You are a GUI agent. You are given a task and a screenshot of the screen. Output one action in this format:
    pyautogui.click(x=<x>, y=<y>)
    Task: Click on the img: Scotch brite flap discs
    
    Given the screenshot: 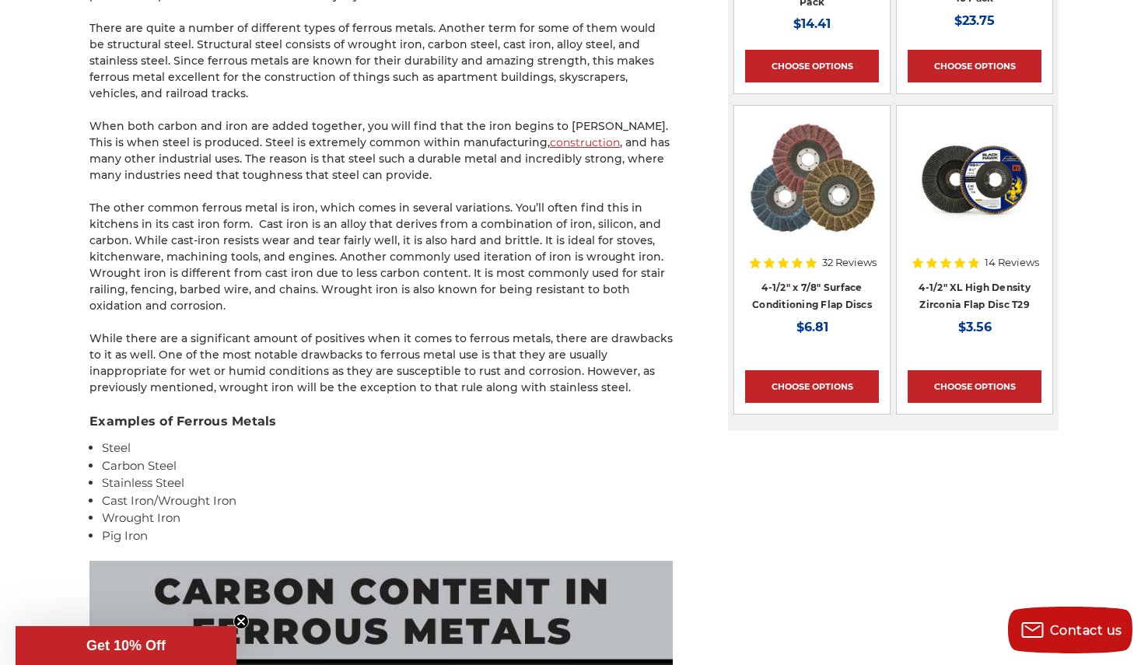 What is the action you would take?
    pyautogui.click(x=812, y=179)
    